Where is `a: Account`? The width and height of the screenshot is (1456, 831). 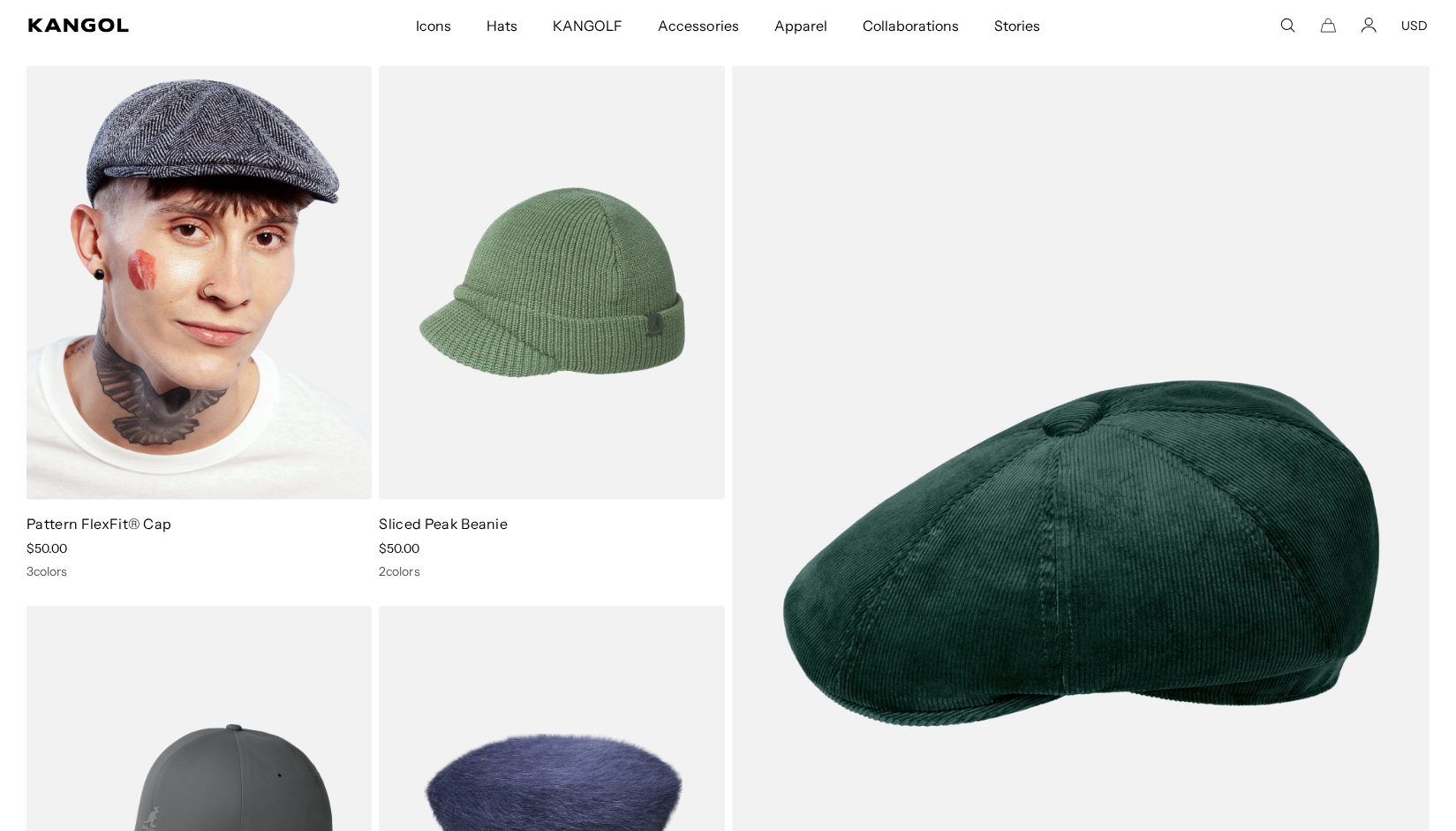 a: Account is located at coordinates (1368, 25).